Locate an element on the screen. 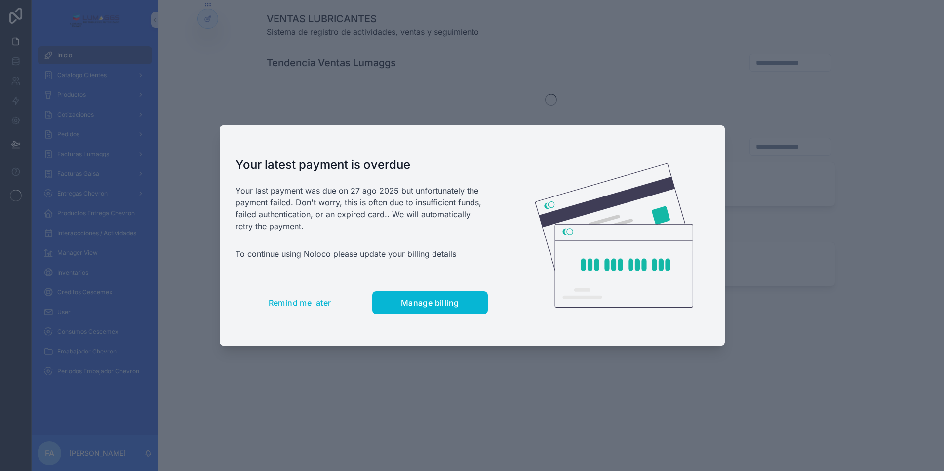 Image resolution: width=944 pixels, height=471 pixels. a: Manage billing is located at coordinates (430, 303).